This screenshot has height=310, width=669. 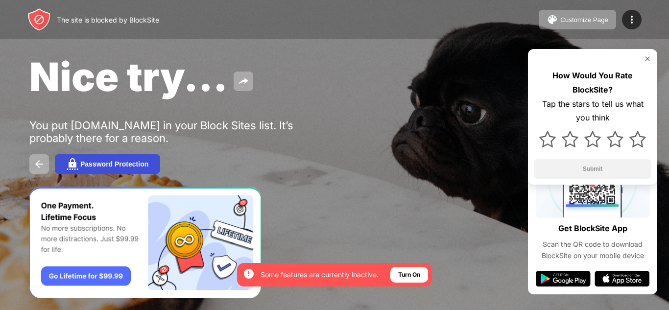 What do you see at coordinates (593, 83) in the screenshot?
I see `div: How Would You Rate BlockSite?` at bounding box center [593, 83].